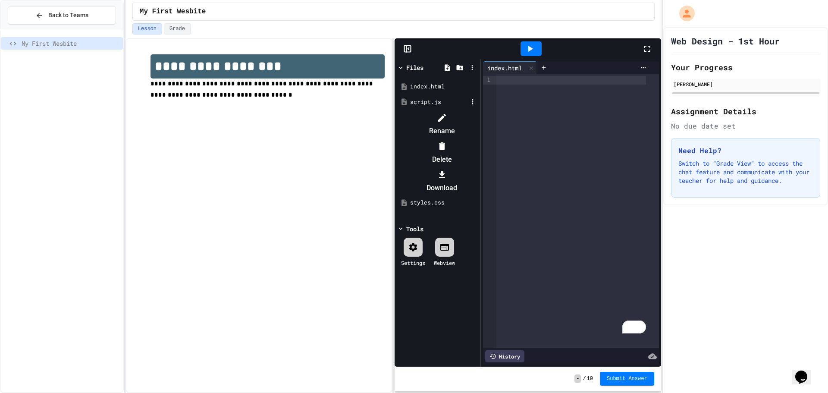 This screenshot has height=393, width=828. What do you see at coordinates (62, 15) in the screenshot?
I see `button: Back to Teams` at bounding box center [62, 15].